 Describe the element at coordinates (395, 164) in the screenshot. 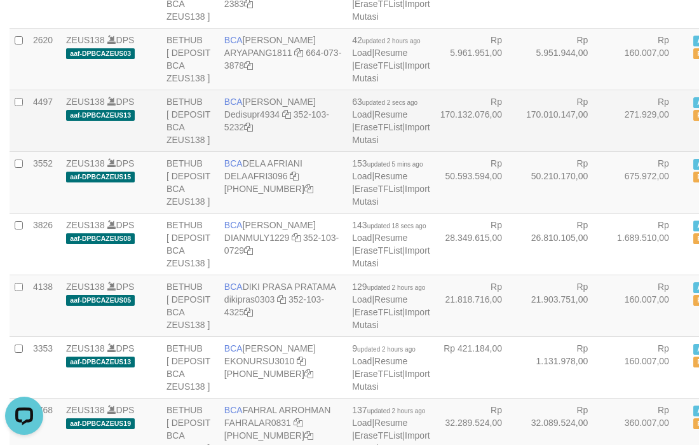

I see `span: updated 5 mins ago` at that location.